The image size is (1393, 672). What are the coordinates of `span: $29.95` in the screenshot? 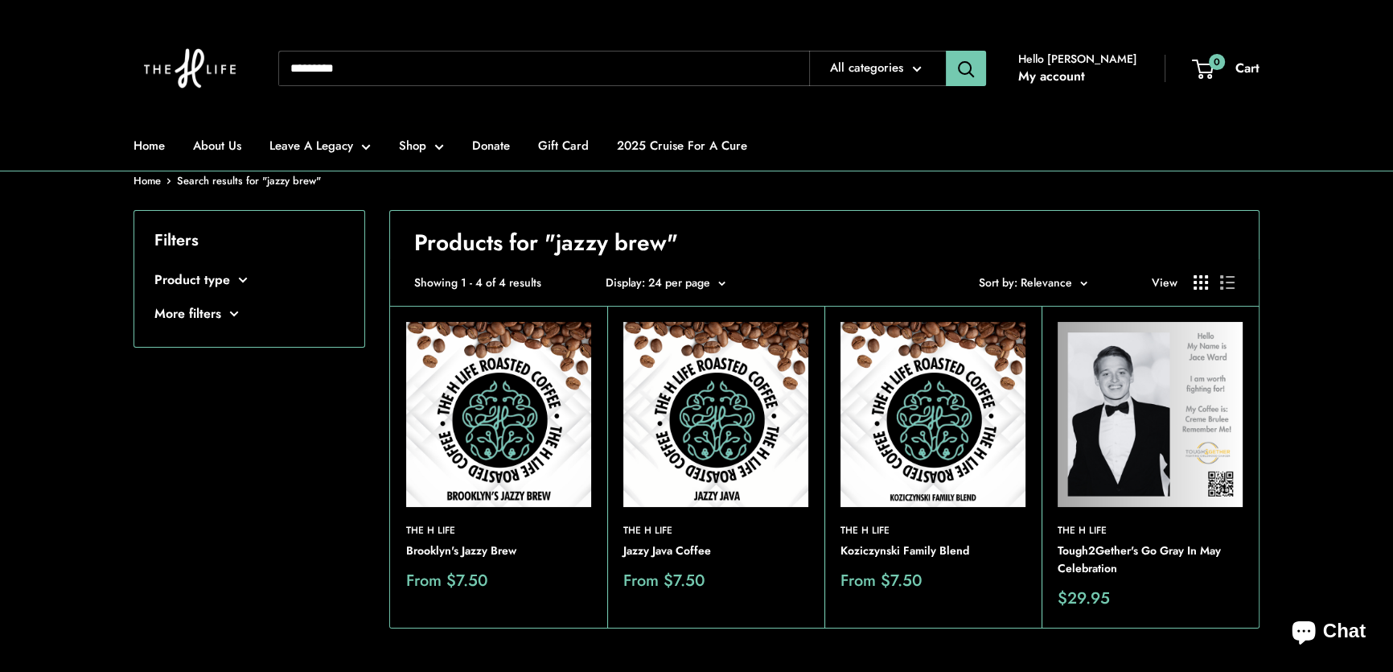 It's located at (1084, 599).